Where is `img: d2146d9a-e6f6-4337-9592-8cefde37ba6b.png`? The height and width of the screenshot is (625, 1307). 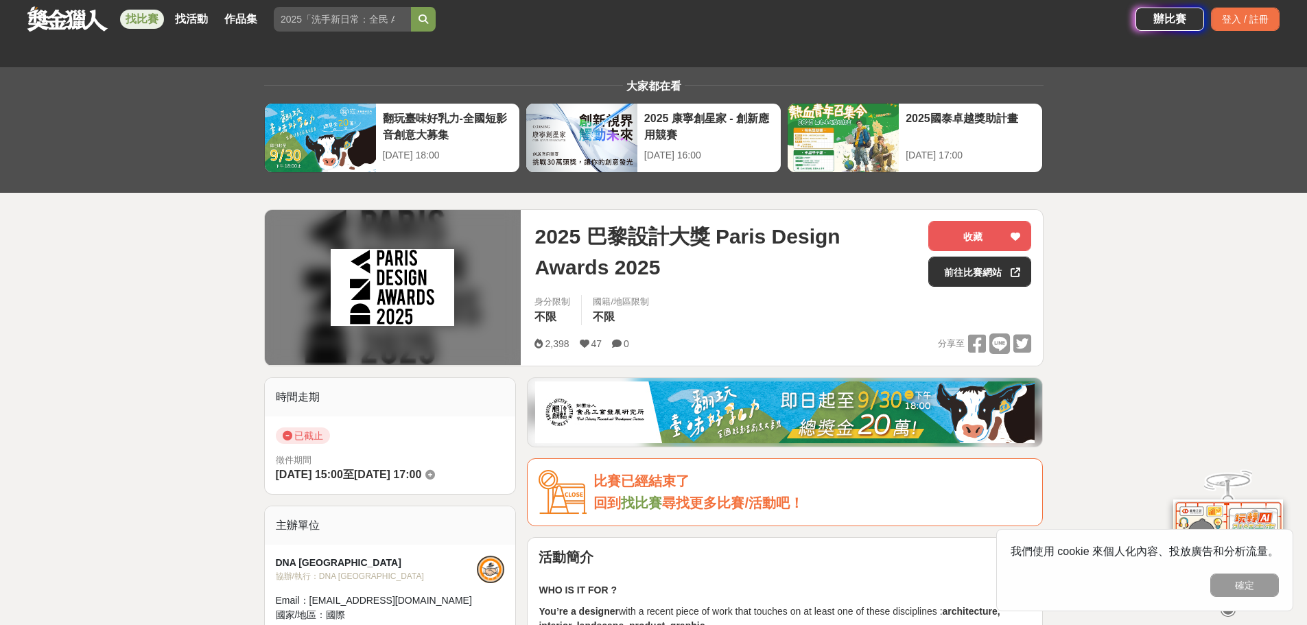 img: d2146d9a-e6f6-4337-9592-8cefde37ba6b.png is located at coordinates (1228, 545).